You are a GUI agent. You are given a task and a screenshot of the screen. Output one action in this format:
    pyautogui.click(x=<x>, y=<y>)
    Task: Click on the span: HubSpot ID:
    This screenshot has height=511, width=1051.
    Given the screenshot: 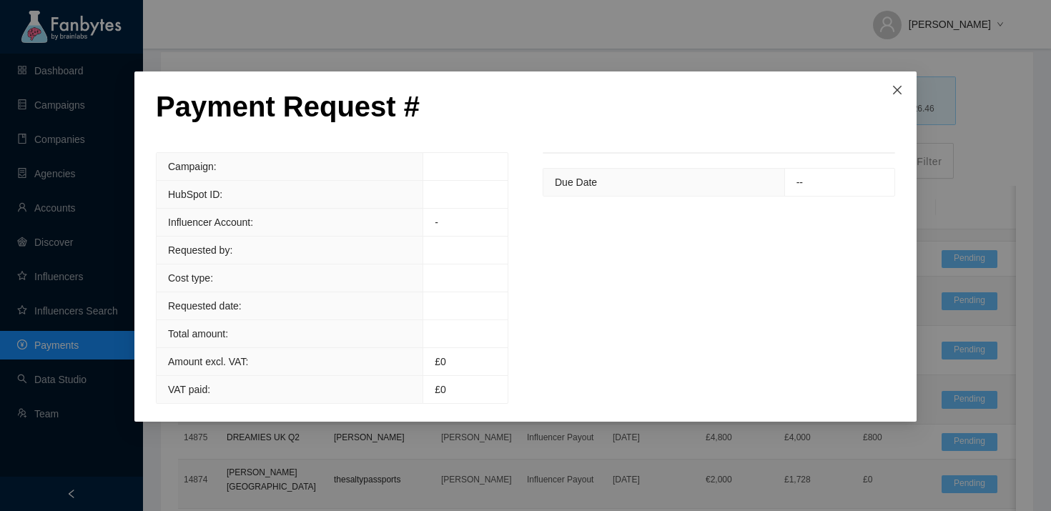 What is the action you would take?
    pyautogui.click(x=195, y=194)
    